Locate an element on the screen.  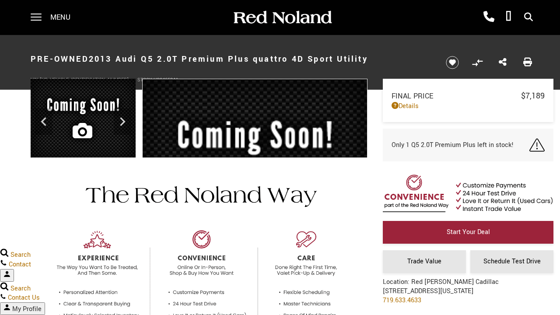
a: Start Your Deal is located at coordinates (468, 232).